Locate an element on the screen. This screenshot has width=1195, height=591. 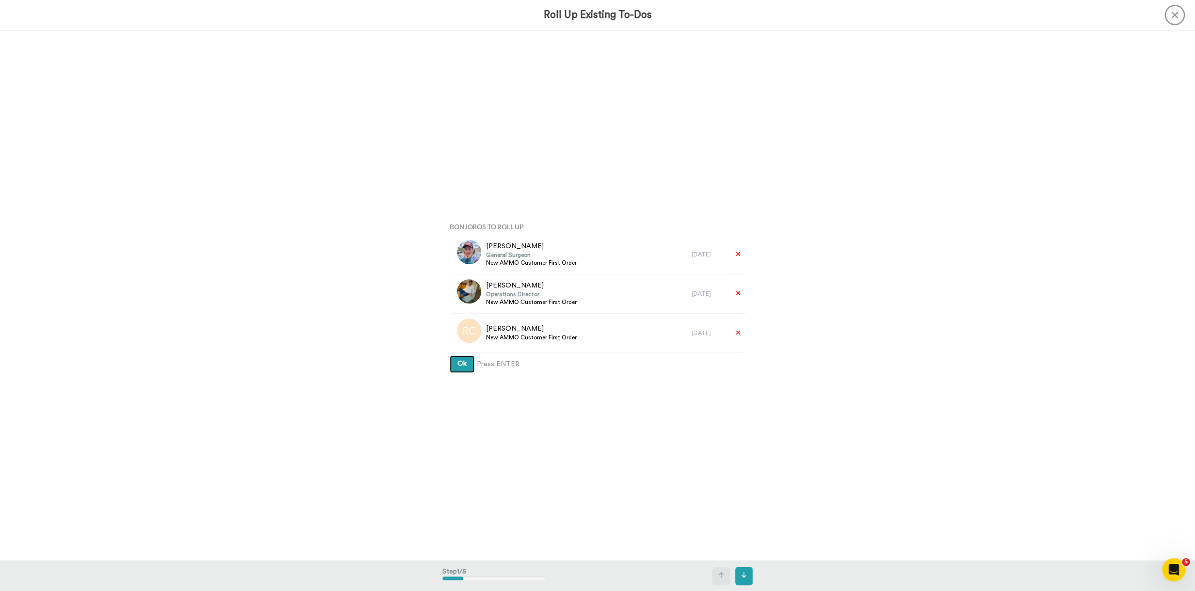
span: General Surgeon is located at coordinates (531, 255).